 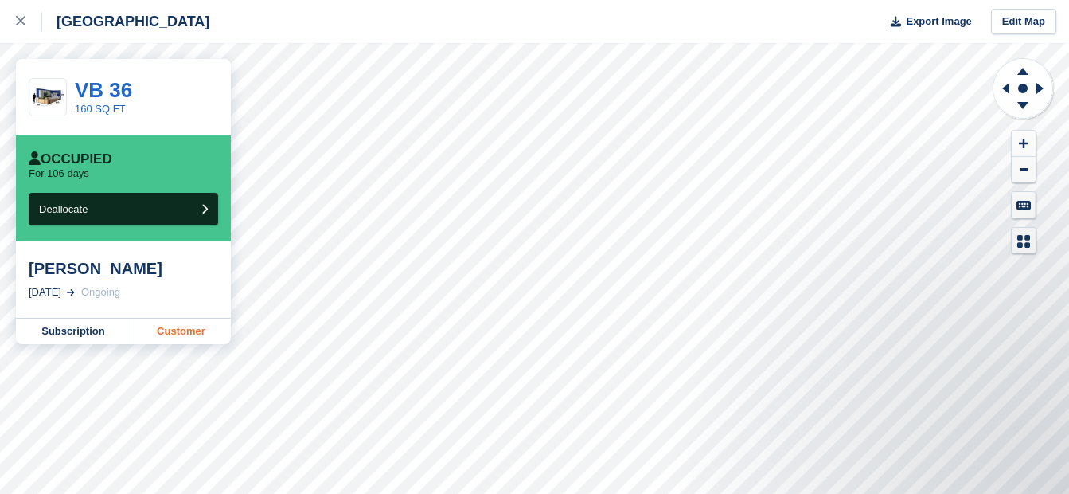 What do you see at coordinates (73, 331) in the screenshot?
I see `a: Subscription` at bounding box center [73, 331].